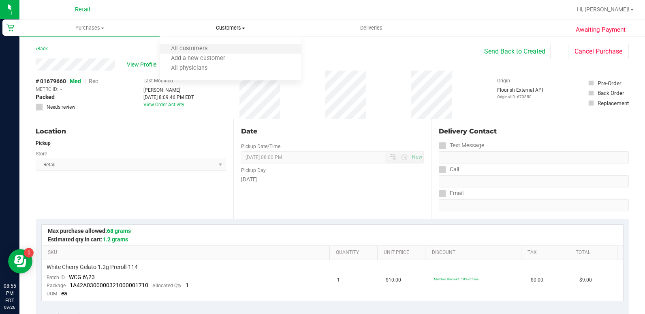  What do you see at coordinates (64, 293) in the screenshot?
I see `span: ea` at bounding box center [64, 293].